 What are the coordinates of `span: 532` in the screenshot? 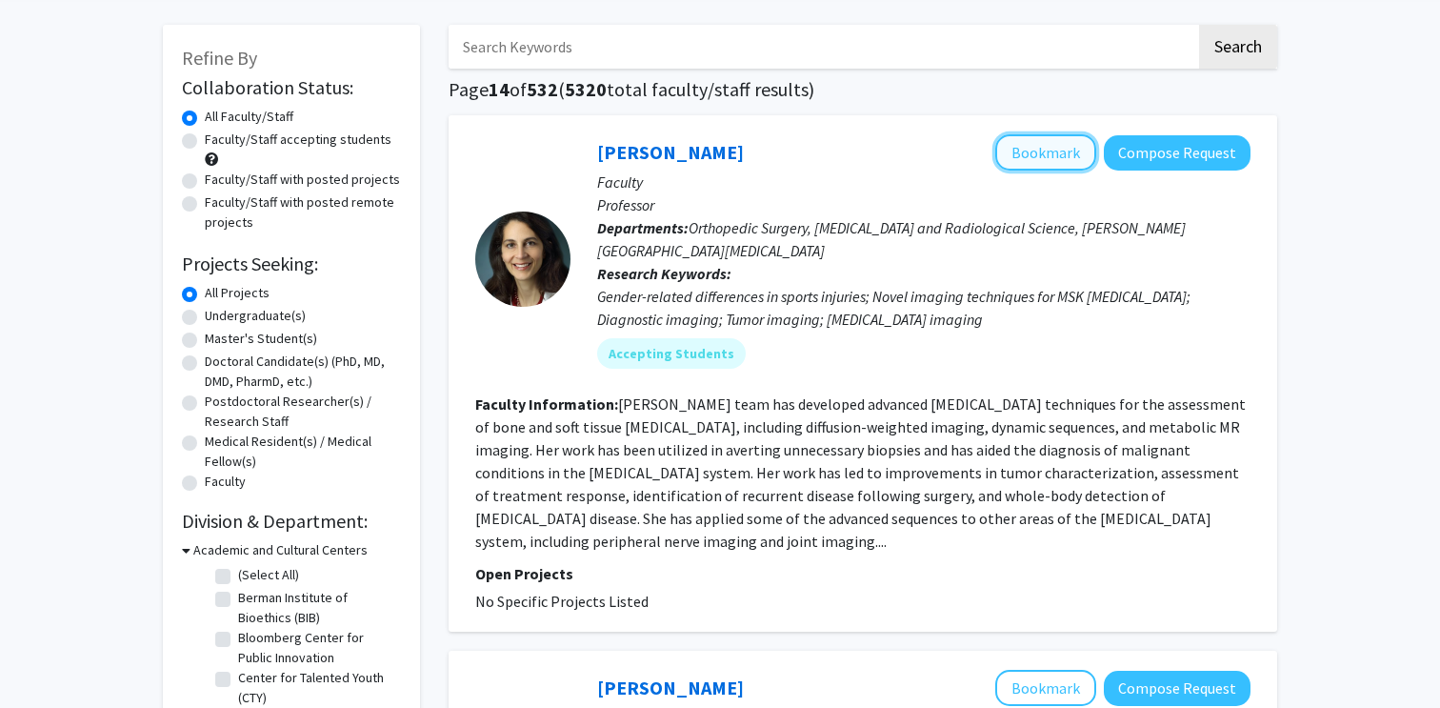 It's located at (542, 89).